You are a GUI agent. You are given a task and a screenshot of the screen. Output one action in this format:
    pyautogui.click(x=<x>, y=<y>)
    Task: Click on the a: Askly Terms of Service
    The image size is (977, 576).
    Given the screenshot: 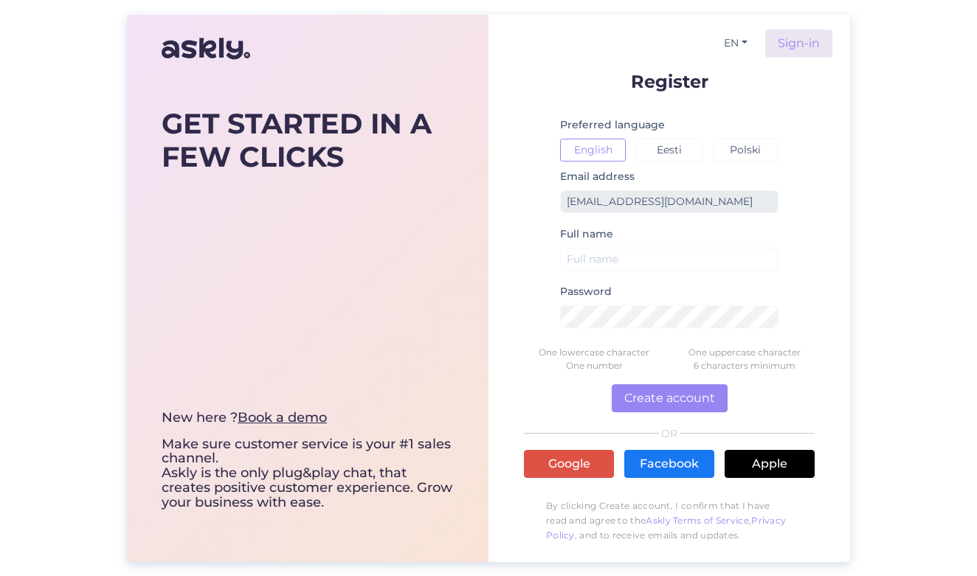 What is the action you would take?
    pyautogui.click(x=697, y=520)
    